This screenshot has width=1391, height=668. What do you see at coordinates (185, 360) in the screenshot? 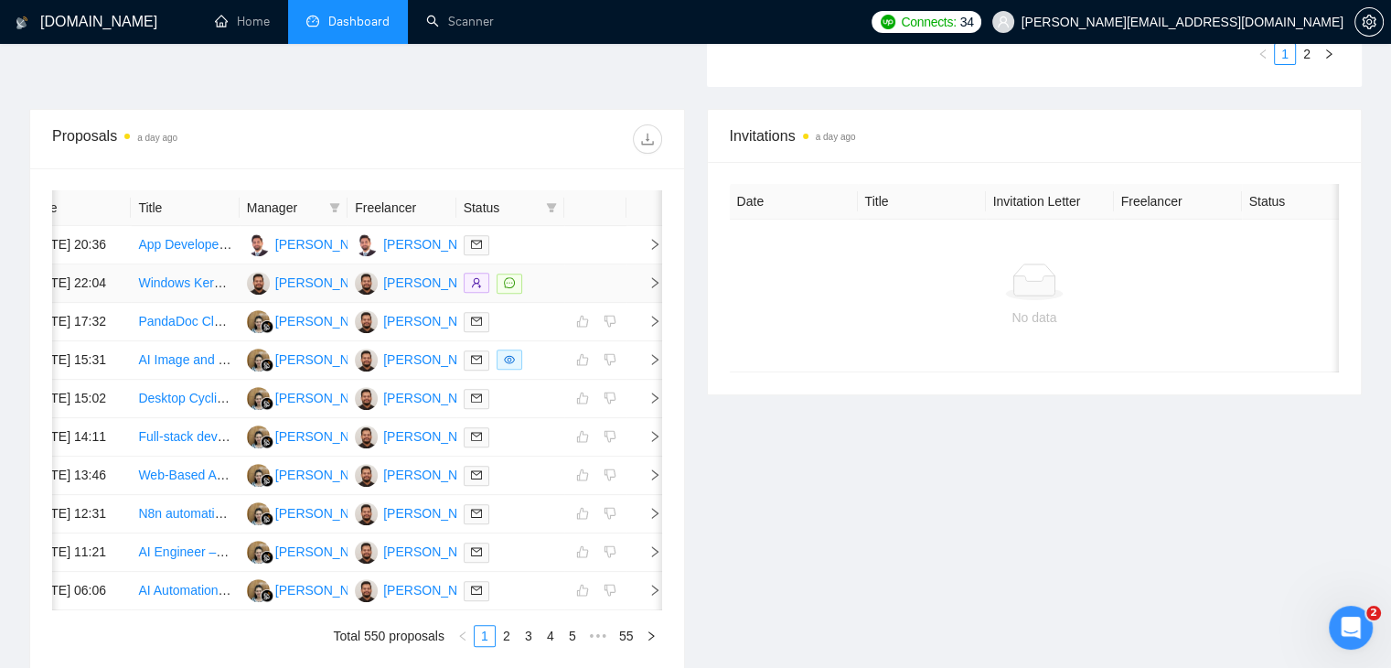
I see `td: AI Image and Video Generation Developer` at bounding box center [185, 360].